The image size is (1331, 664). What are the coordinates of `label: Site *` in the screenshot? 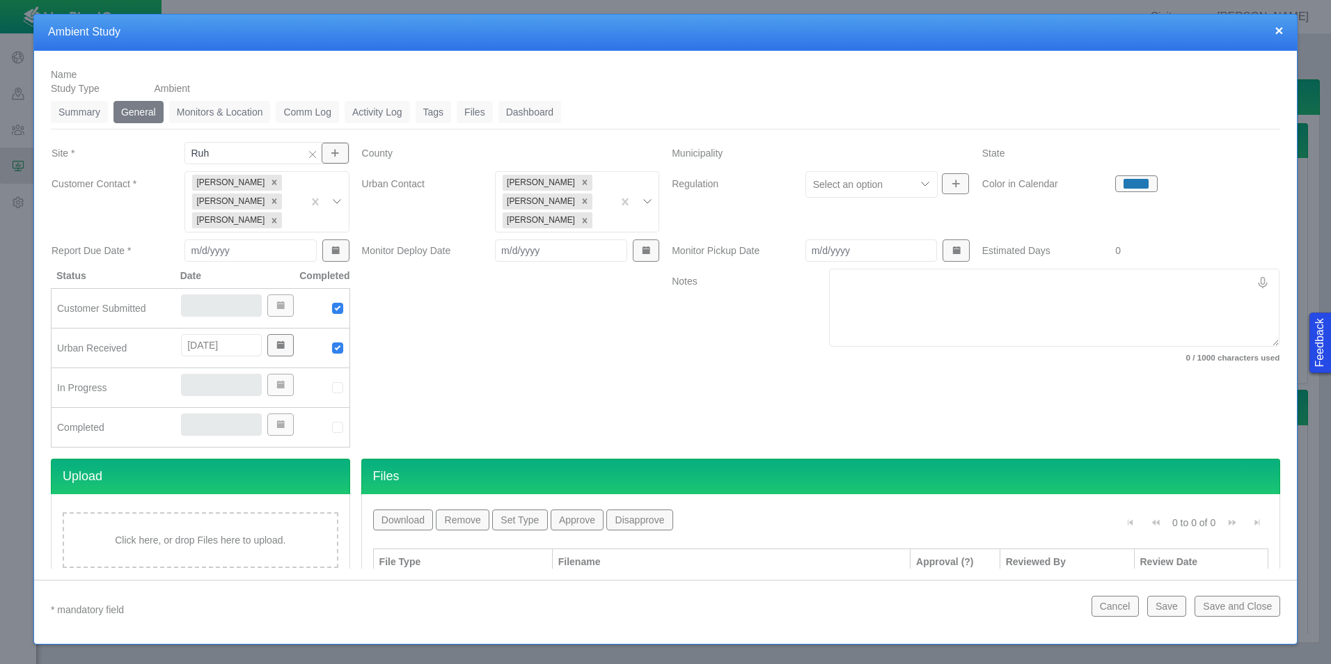 It's located at (106, 153).